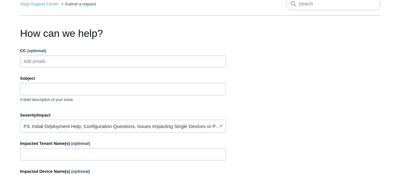 The image size is (401, 175). I want to click on input: Add emails, so click(40, 61).